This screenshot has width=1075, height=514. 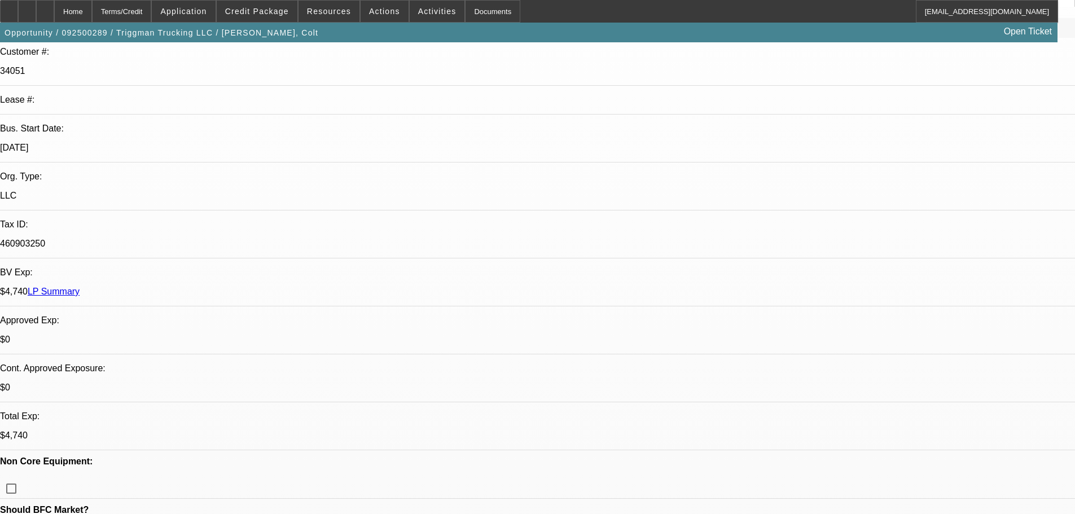 I want to click on span: Activities, so click(x=437, y=11).